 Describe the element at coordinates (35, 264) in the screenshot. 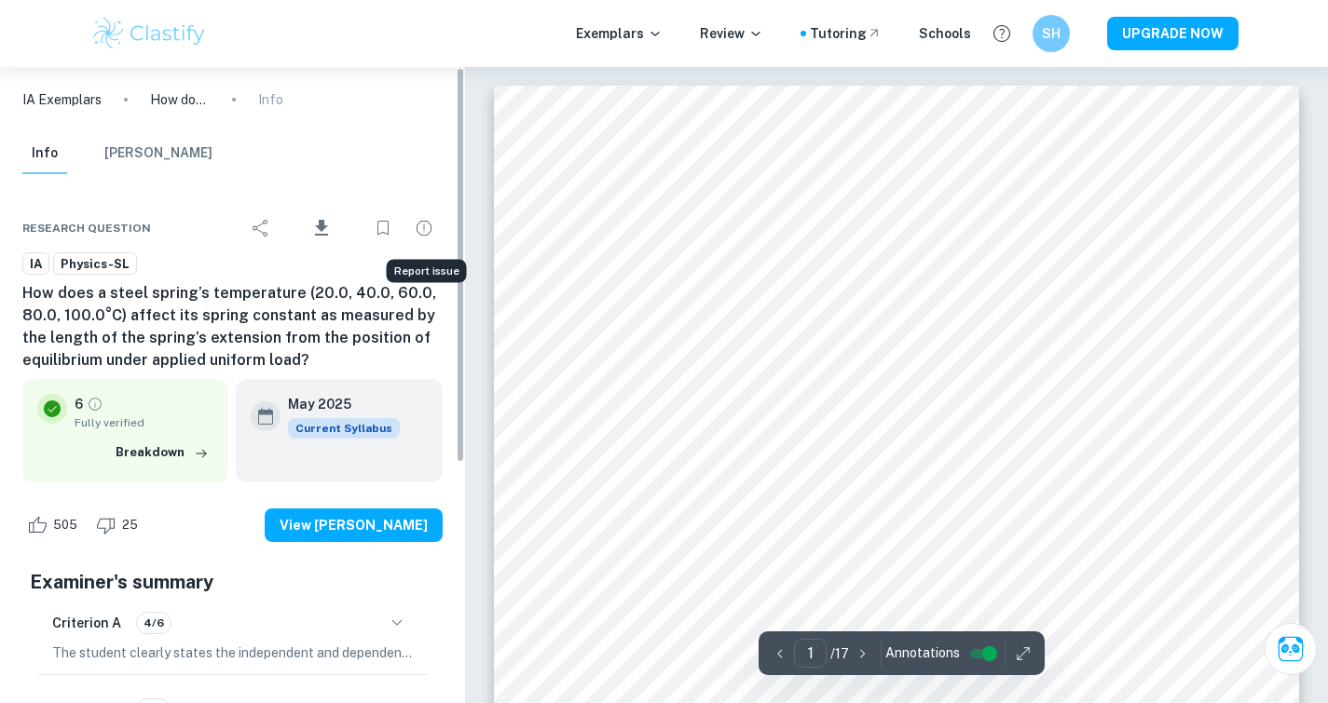

I see `a: IA` at that location.